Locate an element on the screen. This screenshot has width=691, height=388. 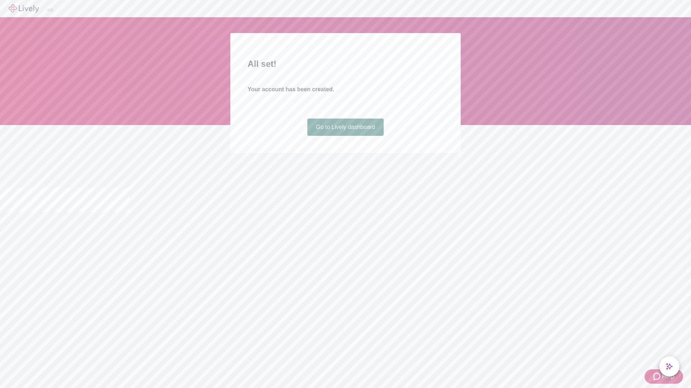
svg: Lively AI Assistant is located at coordinates (669, 367).